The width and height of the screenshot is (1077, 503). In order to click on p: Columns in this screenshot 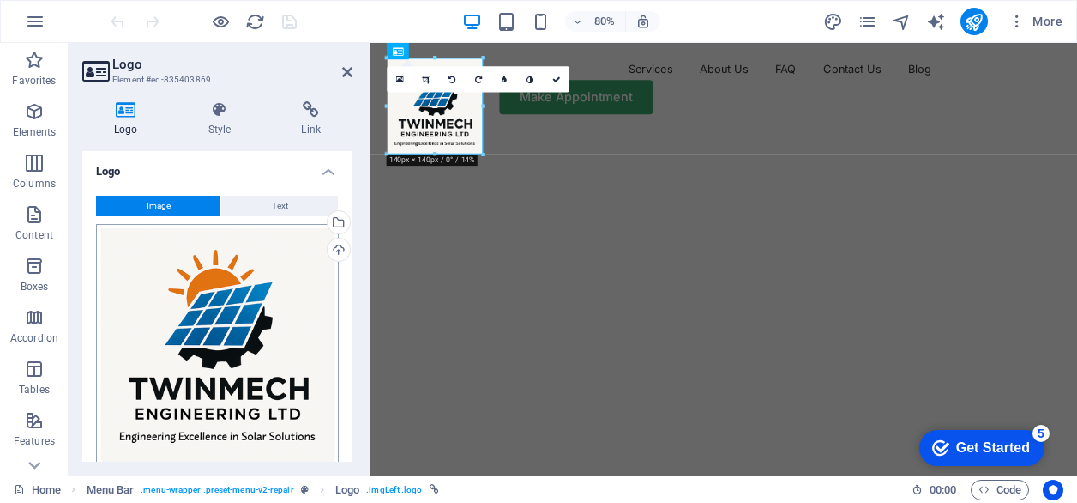, I will do `click(34, 184)`.